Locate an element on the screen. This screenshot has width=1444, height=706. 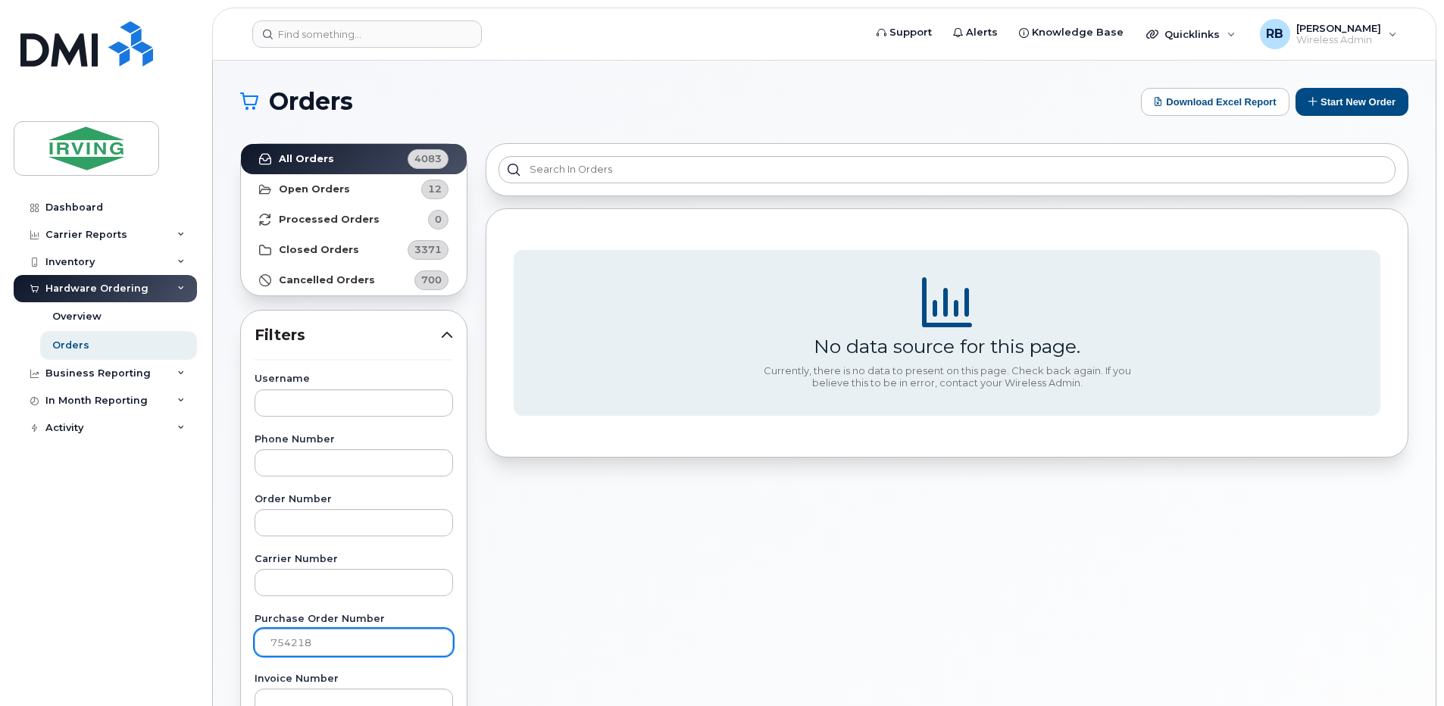
span: 12 is located at coordinates (435, 189).